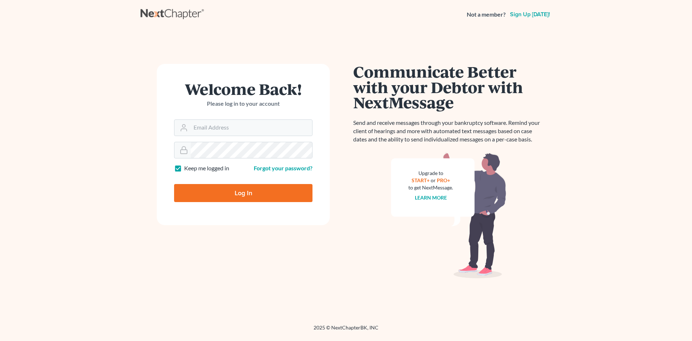 The height and width of the screenshot is (341, 692). Describe the element at coordinates (243, 89) in the screenshot. I see `h1: Welcome Back!` at that location.